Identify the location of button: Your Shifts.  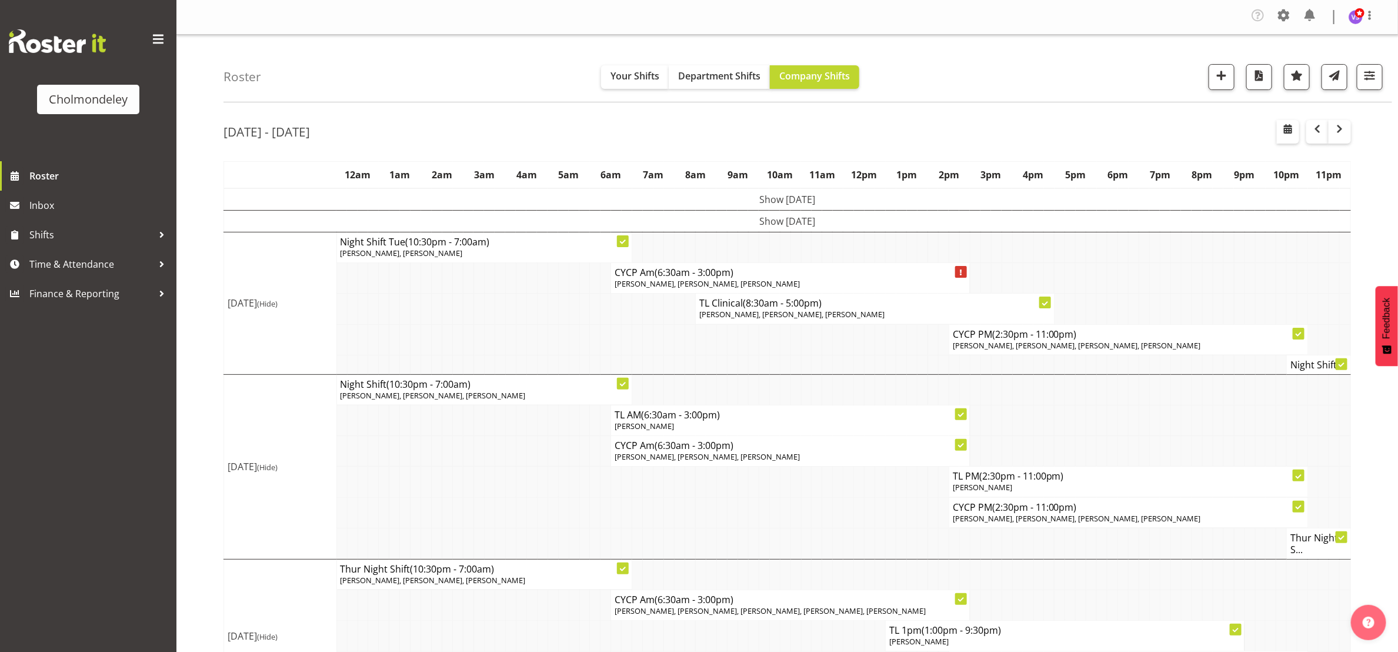
(635, 77).